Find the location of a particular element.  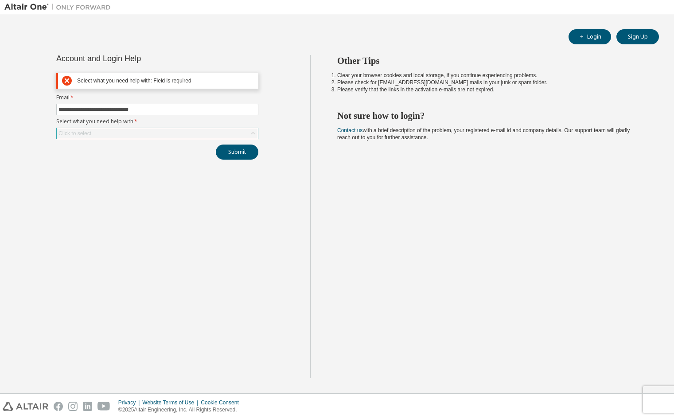

li: Please verify that the links in the activation e-mails are not expired. is located at coordinates (490, 89).